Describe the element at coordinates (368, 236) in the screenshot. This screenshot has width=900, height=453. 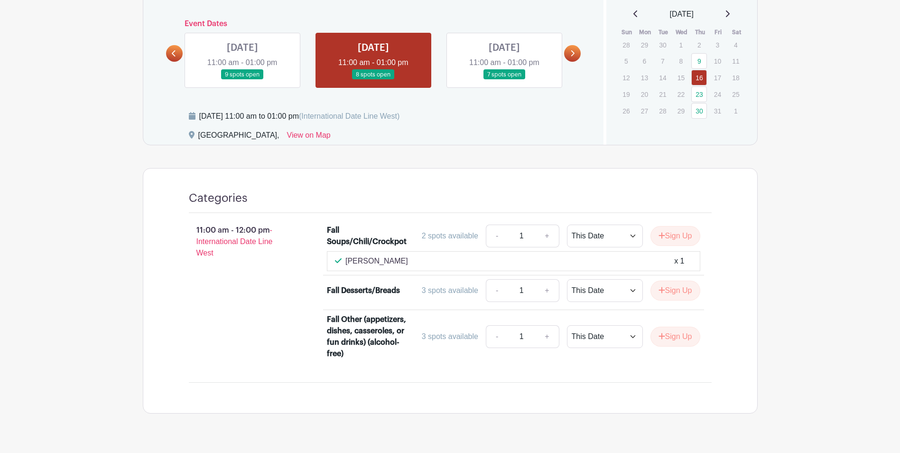
I see `div: Fall Soups/Chili/Crockpot` at that location.